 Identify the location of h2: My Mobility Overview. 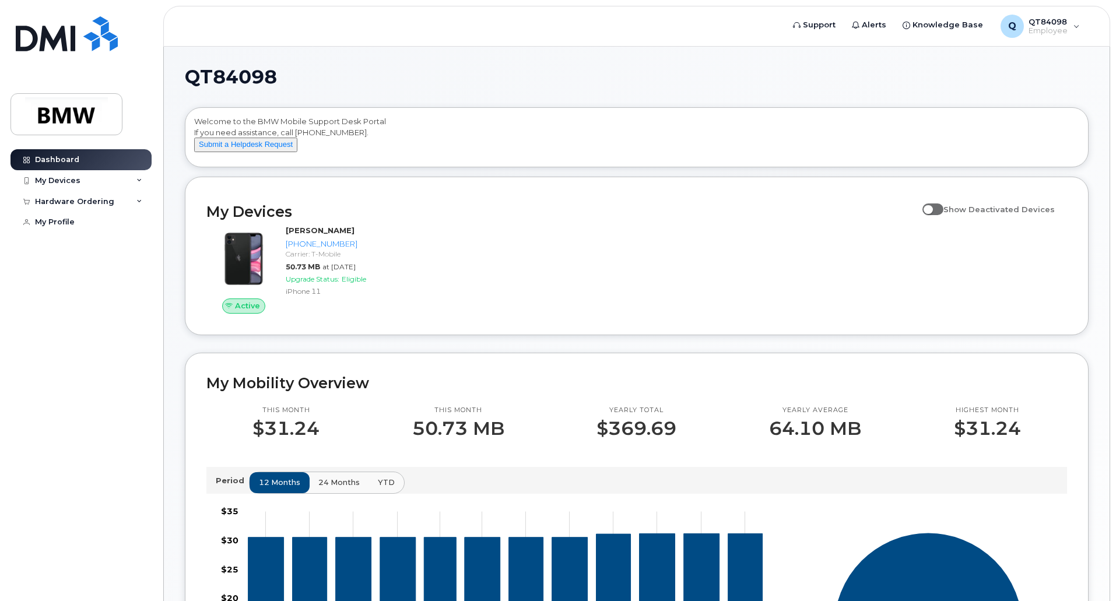
(637, 383).